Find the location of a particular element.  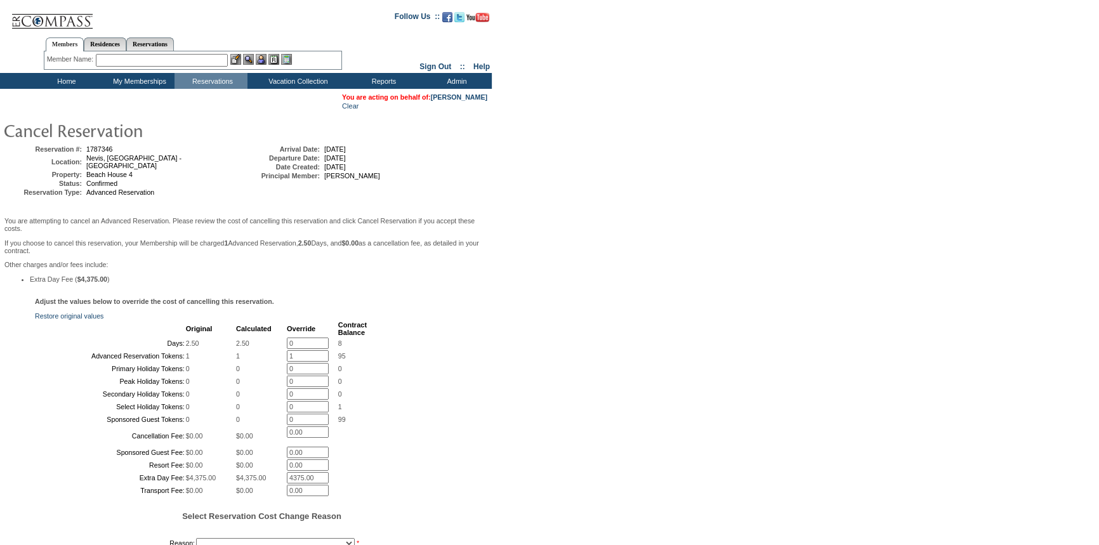

img: Become our fan on Facebook is located at coordinates (447, 17).